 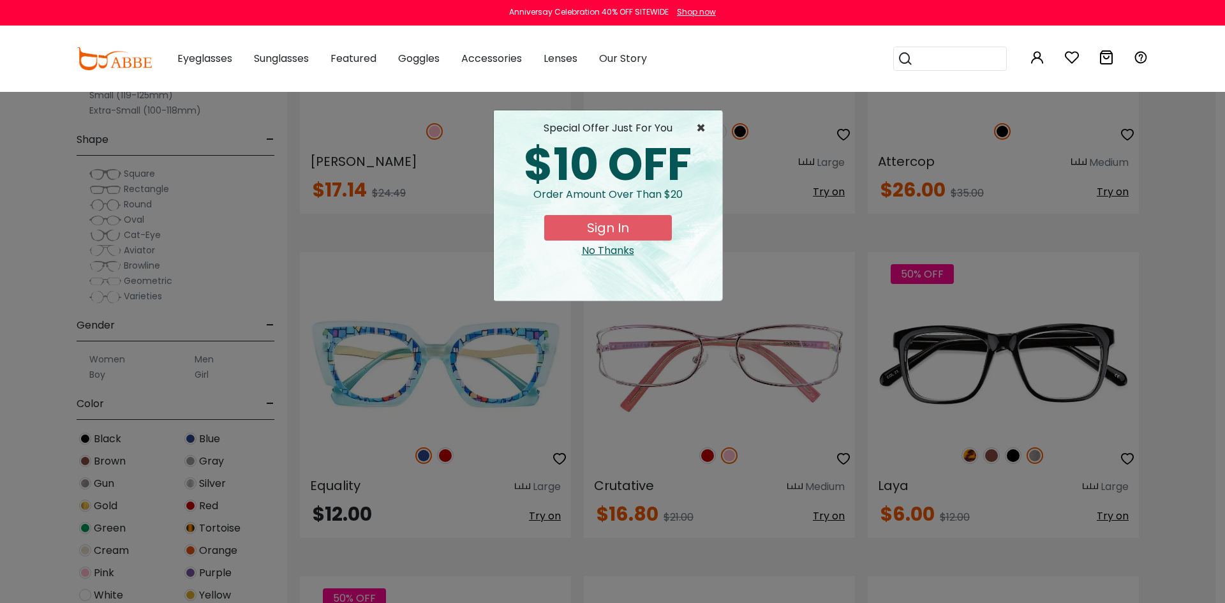 I want to click on img: abbeglasses.com, so click(x=114, y=59).